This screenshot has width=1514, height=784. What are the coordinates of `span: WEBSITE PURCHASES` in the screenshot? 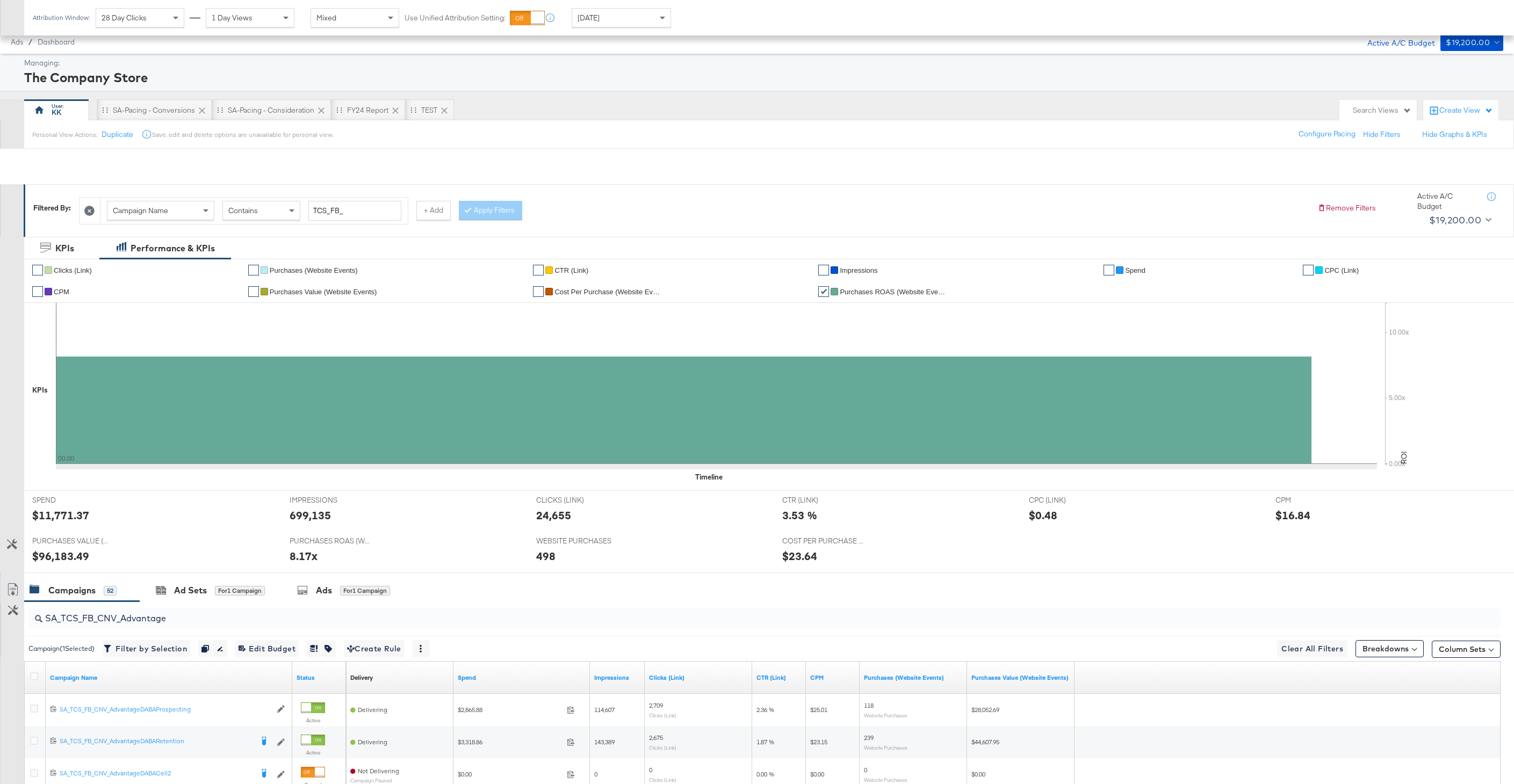 It's located at (577, 541).